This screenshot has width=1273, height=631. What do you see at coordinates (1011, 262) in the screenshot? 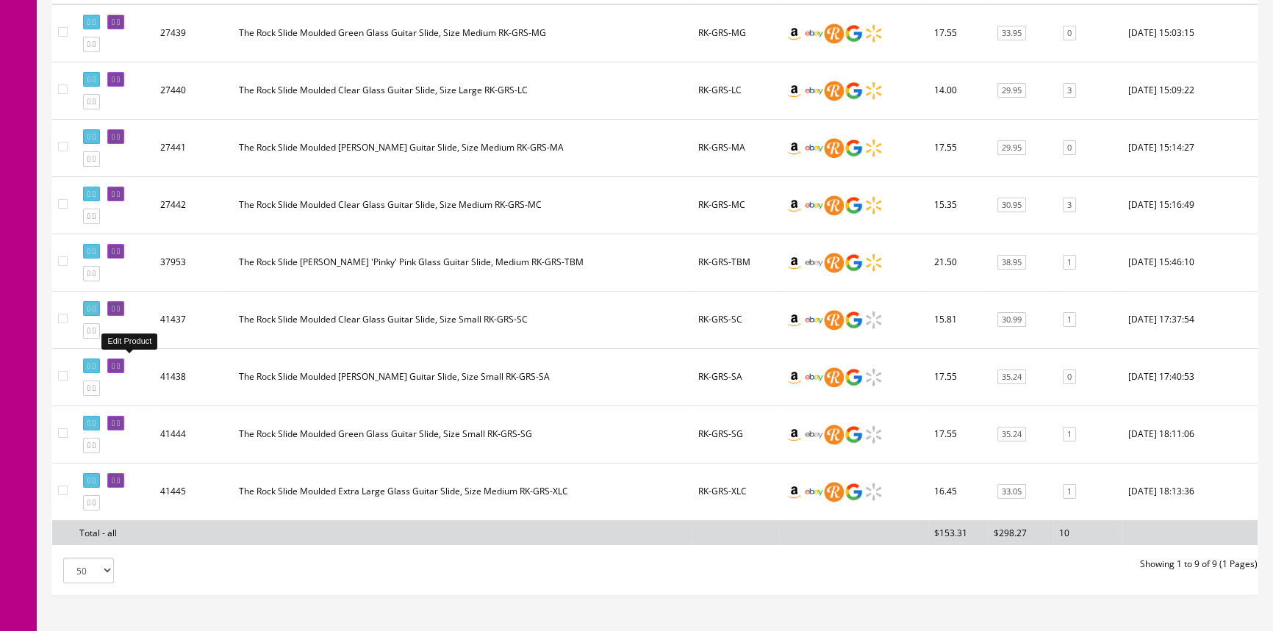
I see `a: 38.95` at bounding box center [1011, 262].